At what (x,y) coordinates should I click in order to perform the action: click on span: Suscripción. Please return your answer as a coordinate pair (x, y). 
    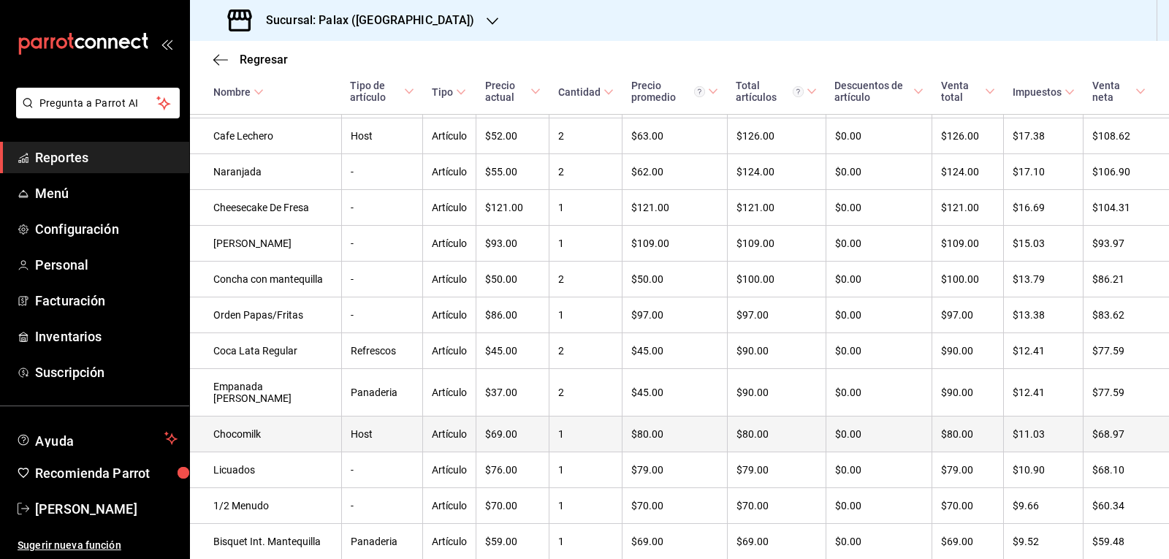
    Looking at the image, I should click on (106, 372).